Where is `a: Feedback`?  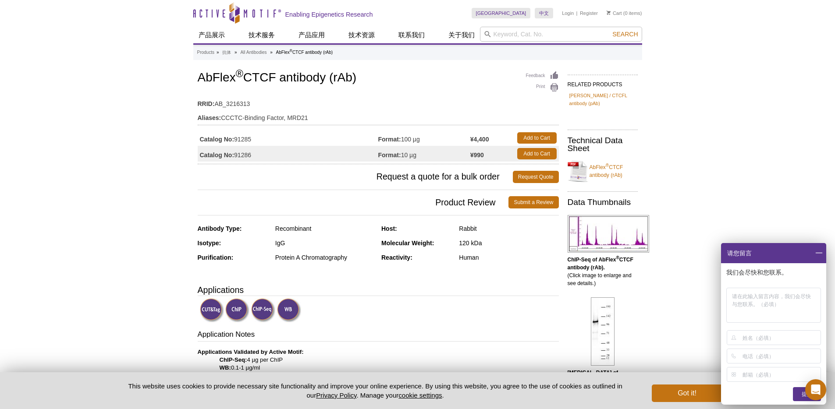 a: Feedback is located at coordinates (542, 76).